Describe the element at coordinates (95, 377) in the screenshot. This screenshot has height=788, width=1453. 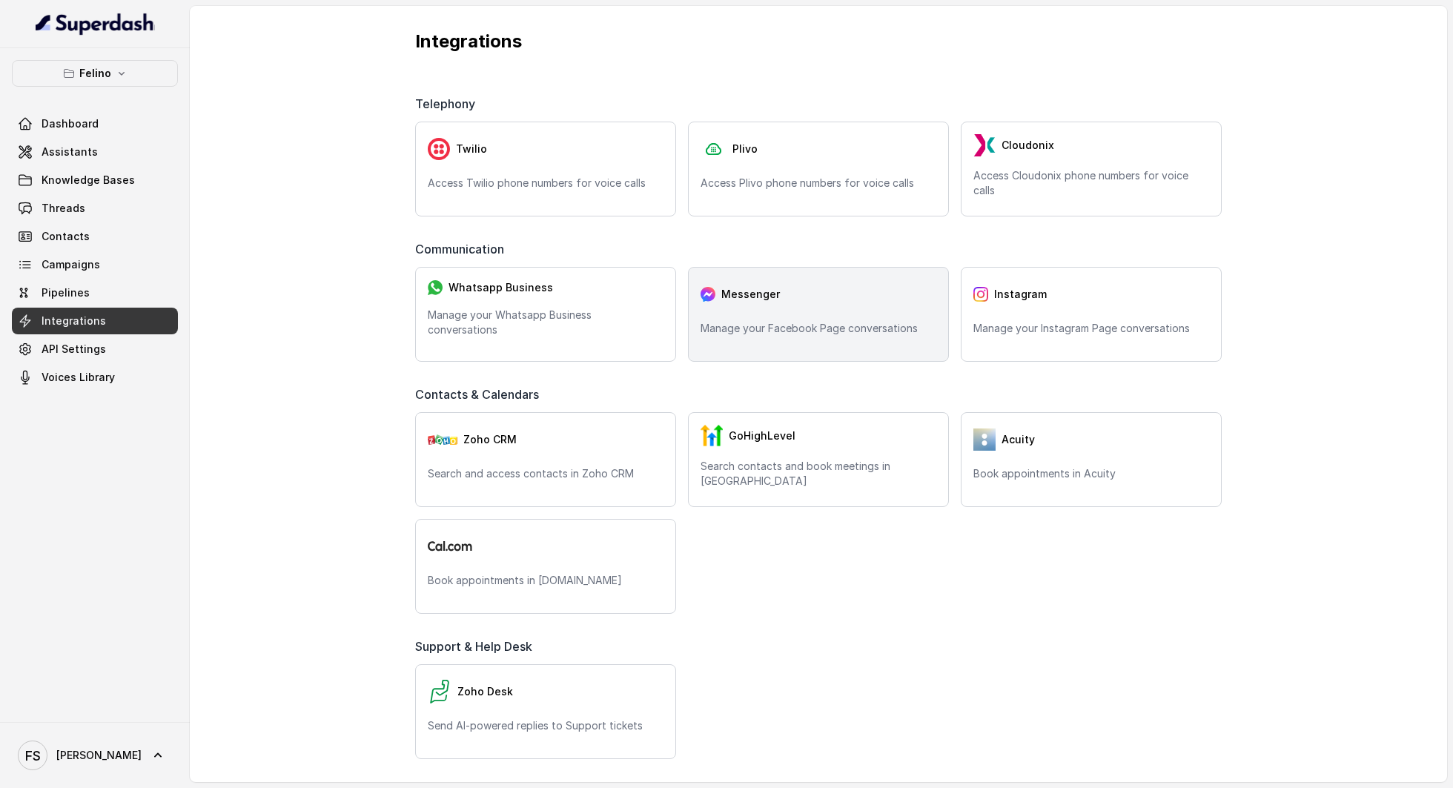
I see `a: Voices Library` at that location.